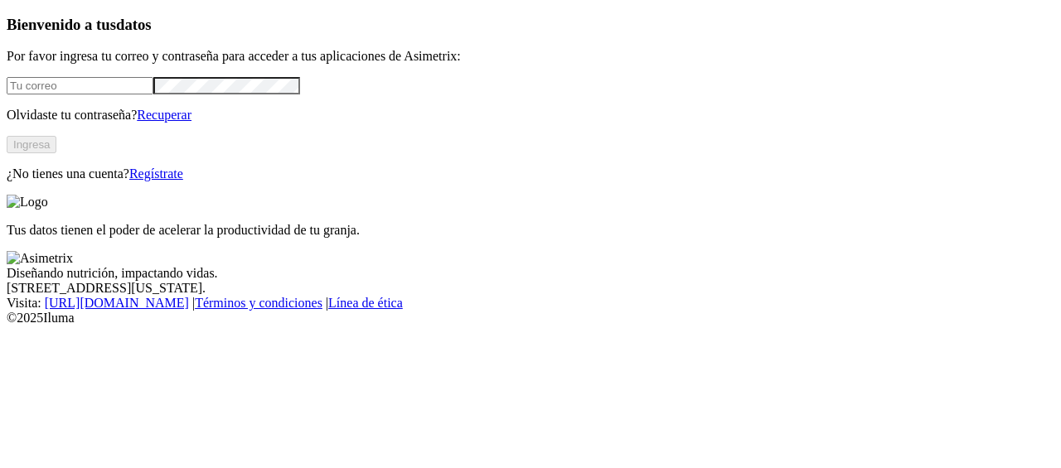  Describe the element at coordinates (531, 174) in the screenshot. I see `p: ¿No tienes una cuenta?` at that location.